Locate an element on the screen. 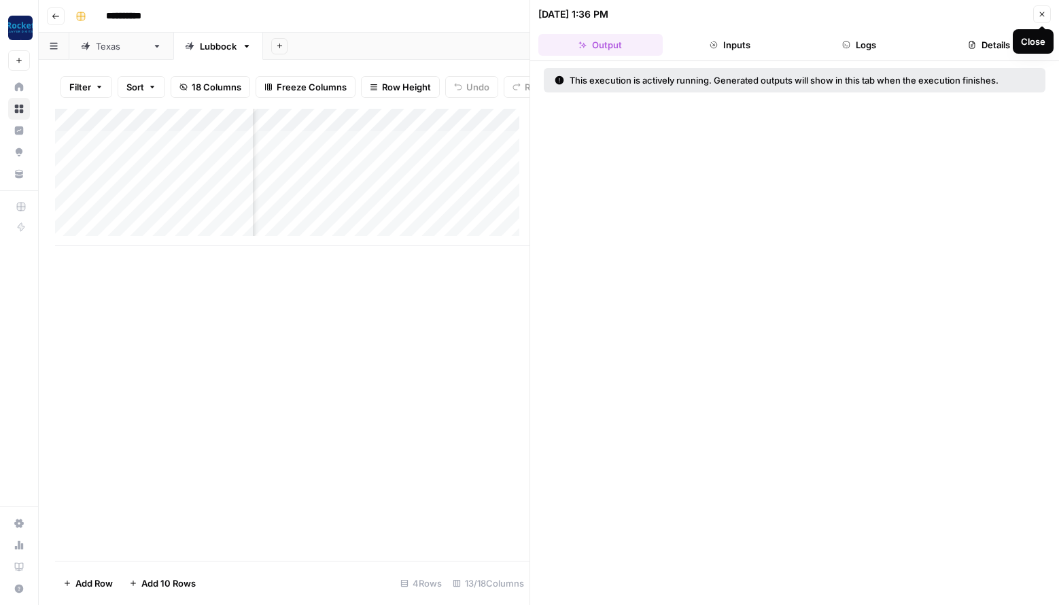  a: Learning Hub is located at coordinates (19, 567).